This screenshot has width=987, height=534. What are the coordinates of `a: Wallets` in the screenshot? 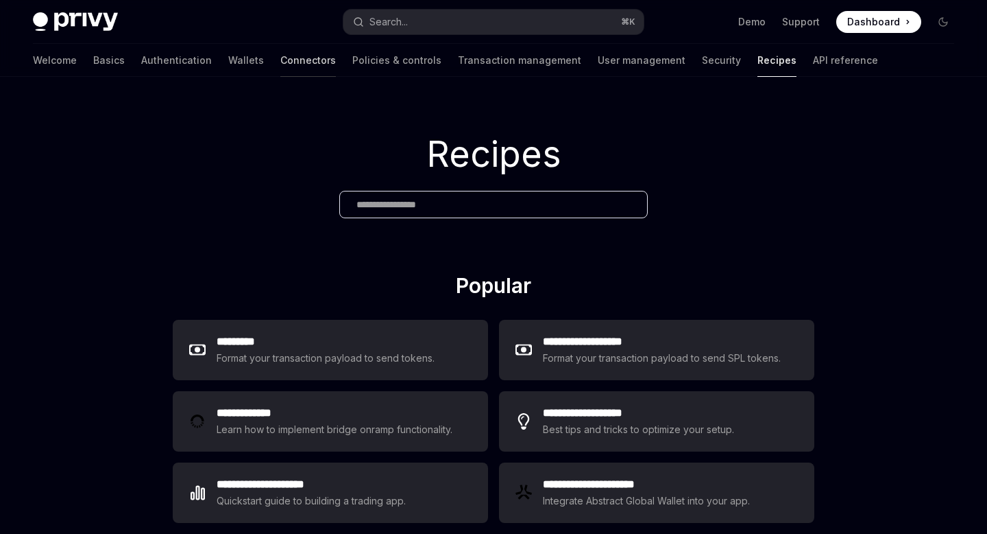 It's located at (246, 60).